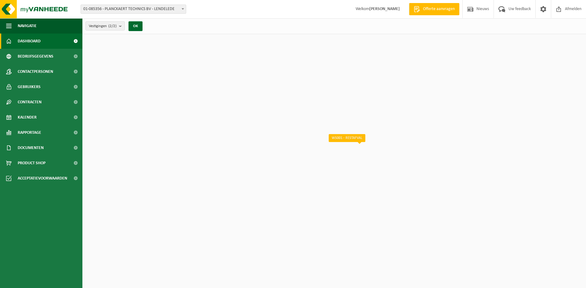  Describe the element at coordinates (133, 9) in the screenshot. I see `span: 01-085356 - PLANCKAERT TECHNICS BV - LENDELEDE` at that location.